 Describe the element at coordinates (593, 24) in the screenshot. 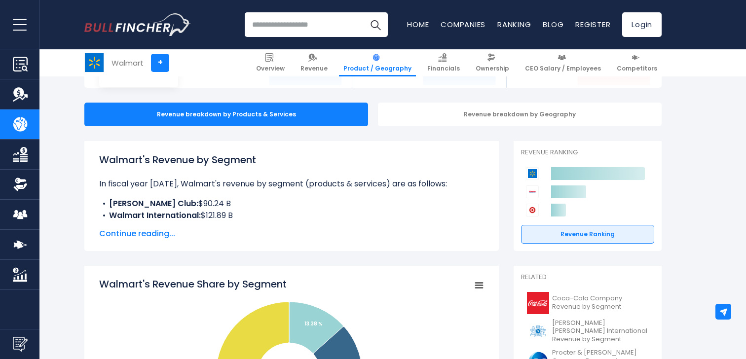

I see `a: Register` at that location.